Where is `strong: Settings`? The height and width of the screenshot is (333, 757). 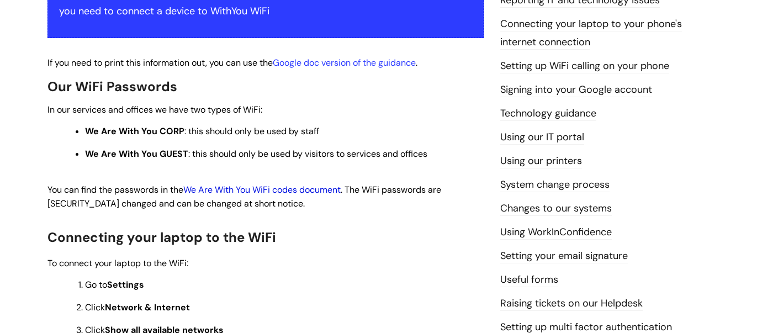
strong: Settings is located at coordinates (125, 284).